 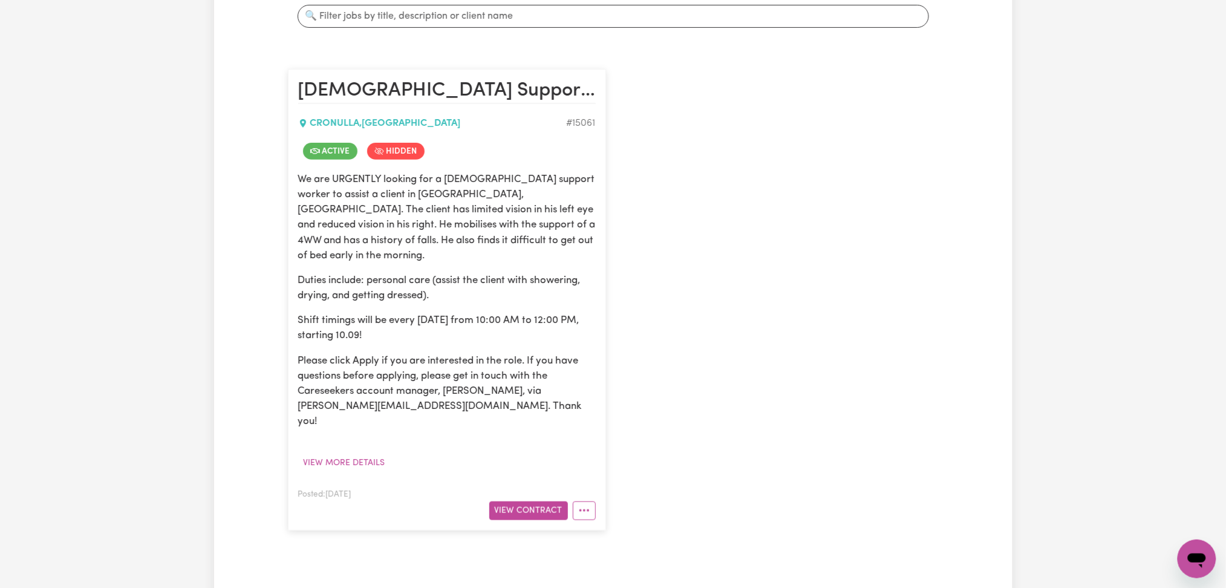 I want to click on p: Duties include: personal care (assist the client with showering, drying, and getting dressed)., so click(x=447, y=288).